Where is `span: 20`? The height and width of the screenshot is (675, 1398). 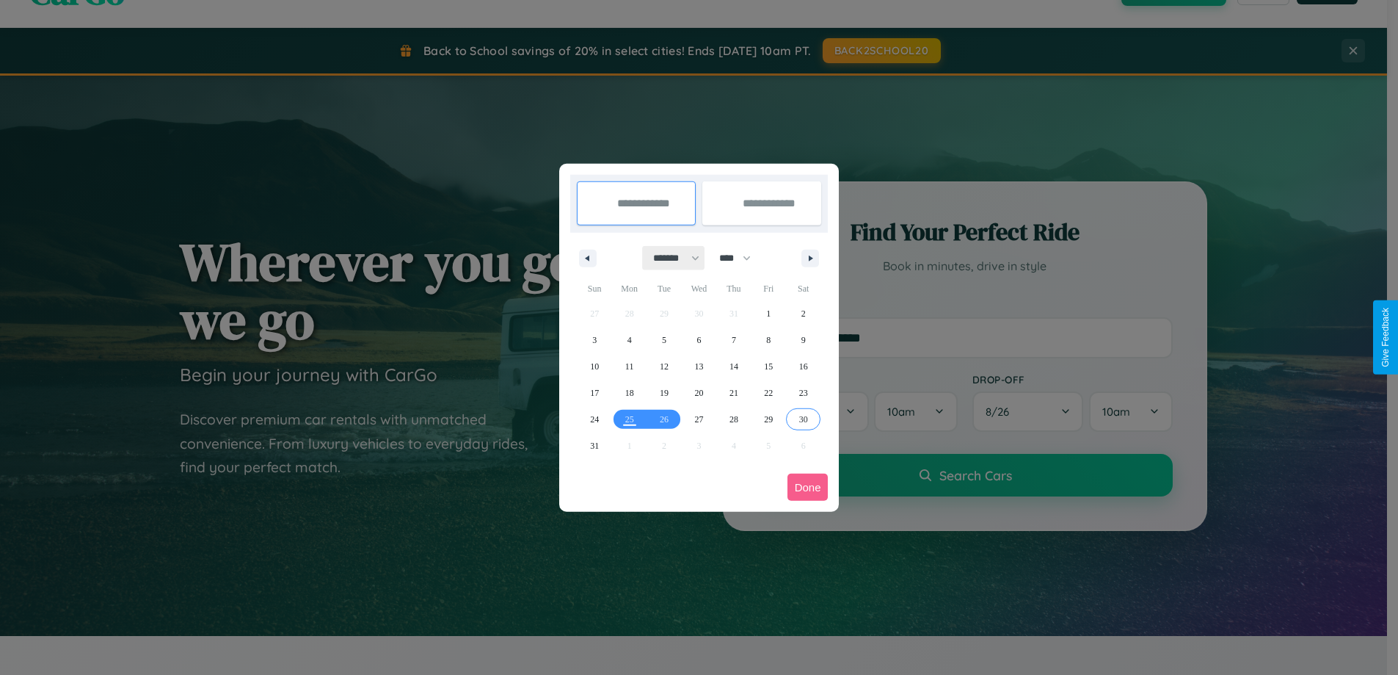 span: 20 is located at coordinates (699, 393).